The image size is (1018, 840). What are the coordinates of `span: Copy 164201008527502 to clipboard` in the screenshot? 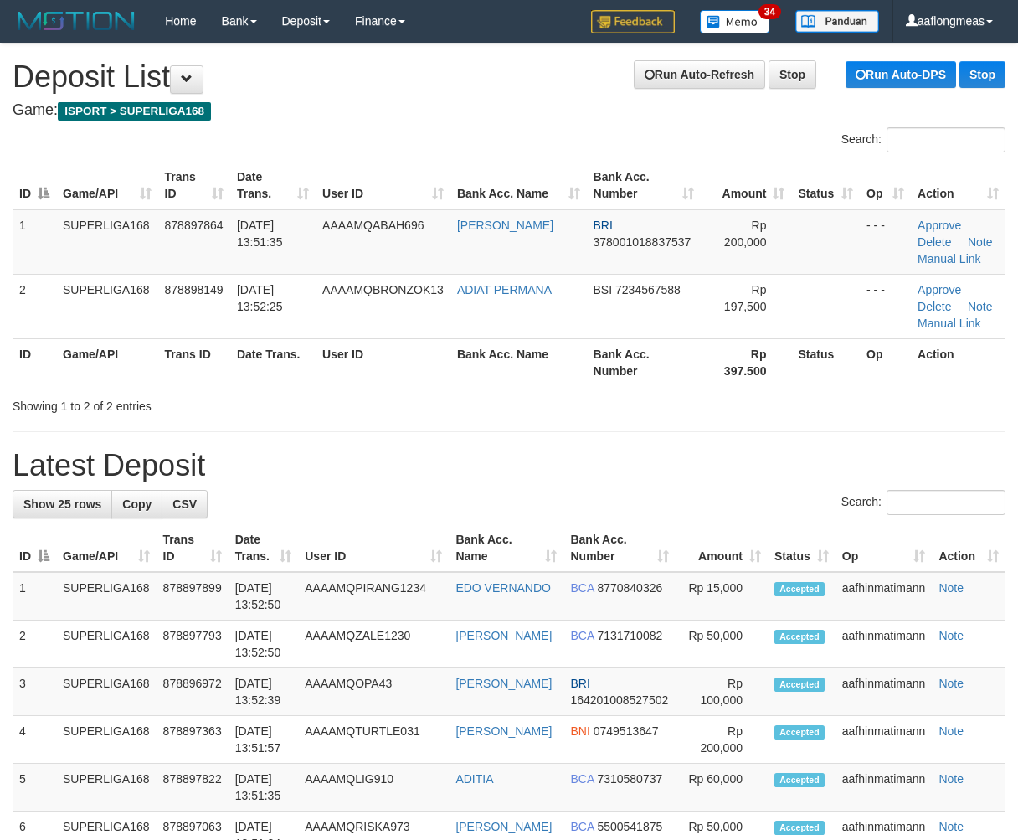 It's located at (619, 700).